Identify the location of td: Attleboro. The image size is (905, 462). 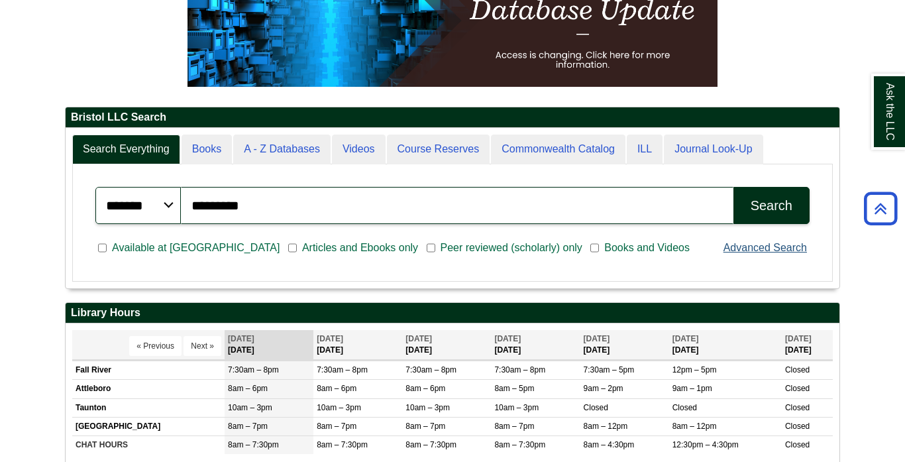
(148, 389).